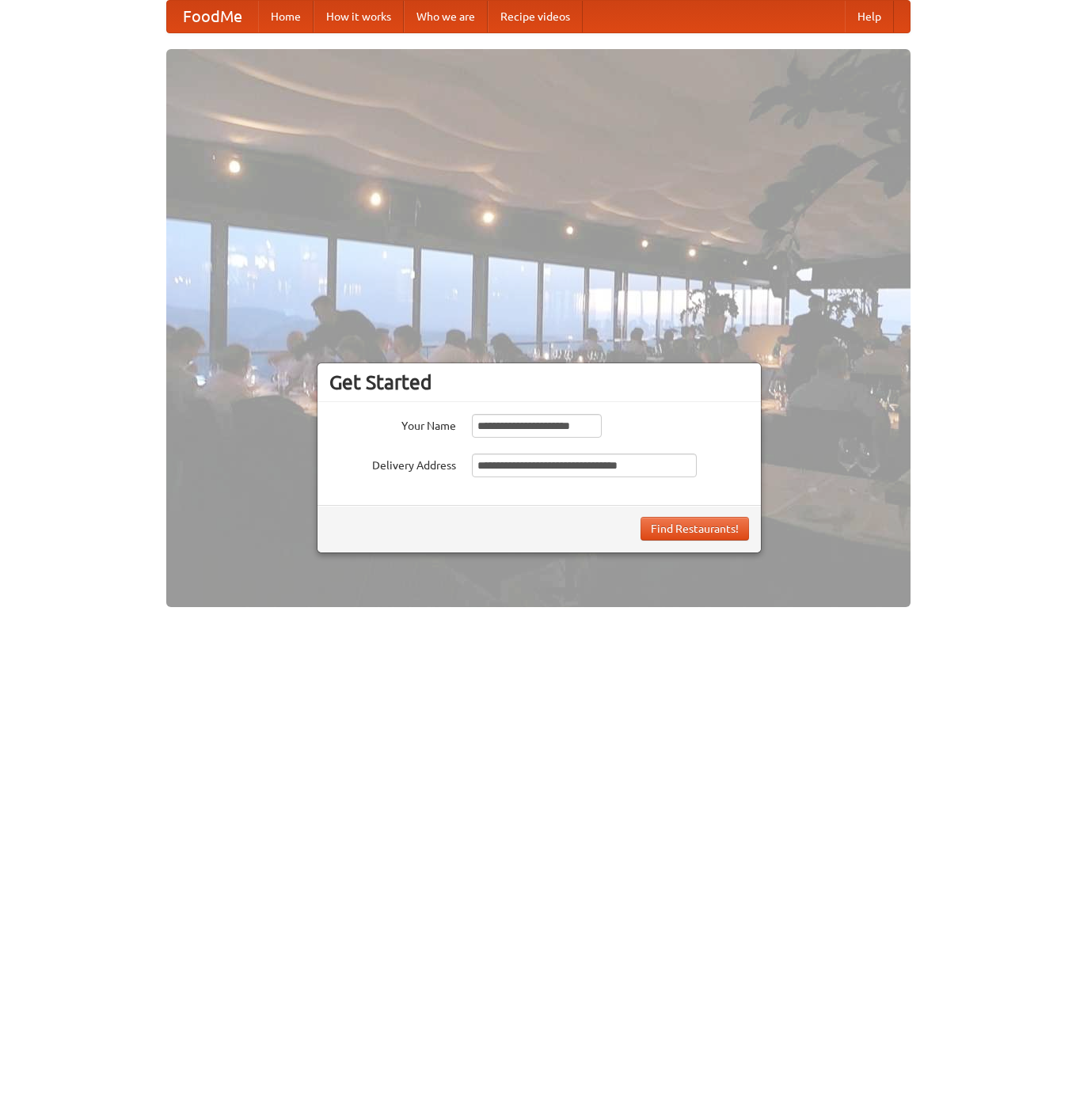 The width and height of the screenshot is (1076, 1120). Describe the element at coordinates (392, 463) in the screenshot. I see `label: Delivery Address` at that location.